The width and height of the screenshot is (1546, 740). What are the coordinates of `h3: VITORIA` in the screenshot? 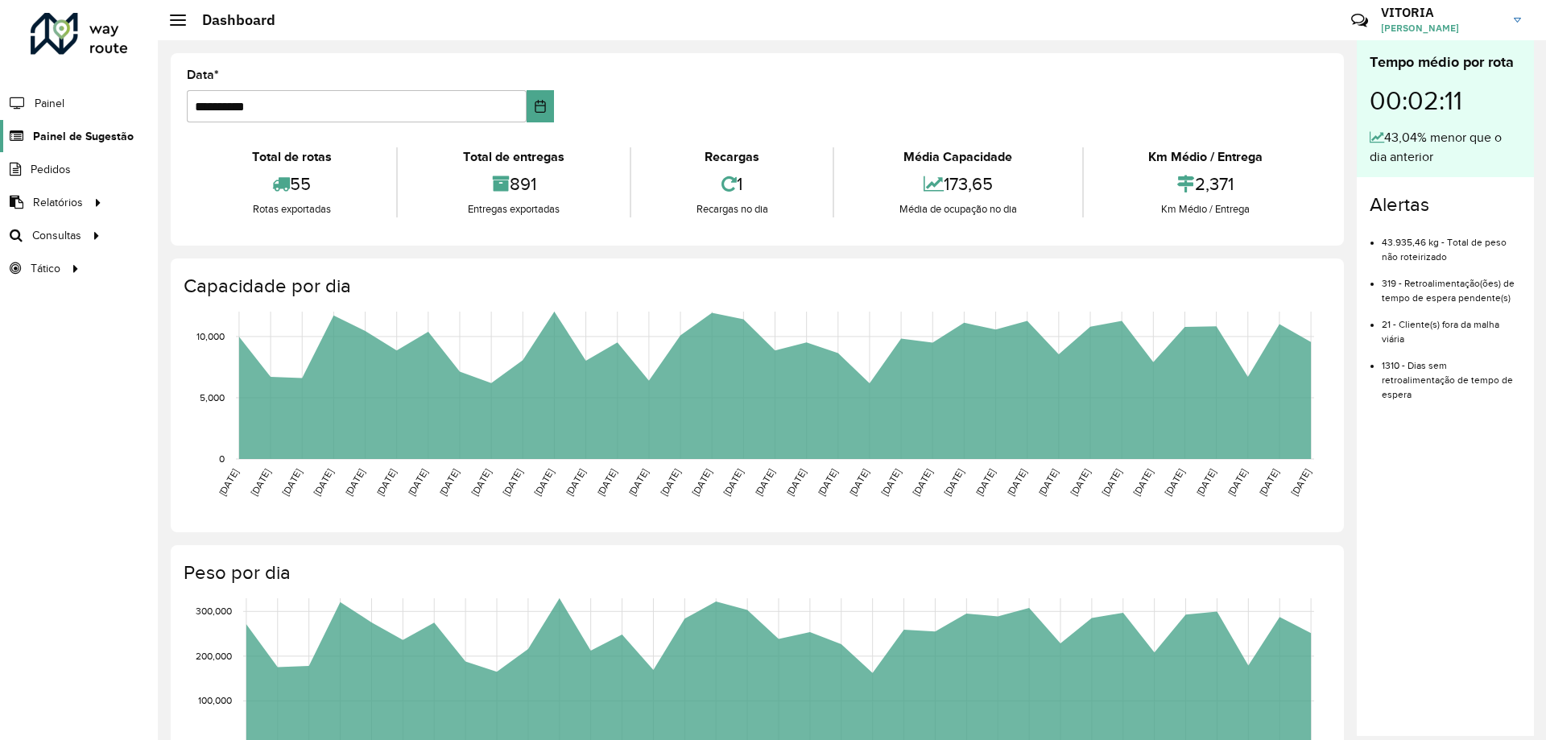 It's located at (1441, 12).